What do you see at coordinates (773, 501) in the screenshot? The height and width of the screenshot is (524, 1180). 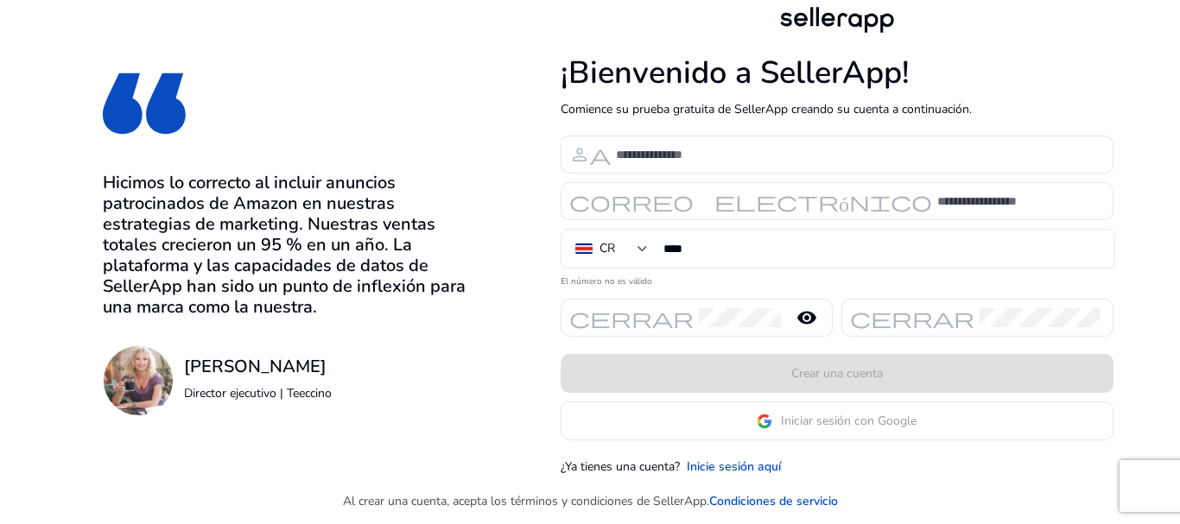 I see `font: Condiciones de servicio` at bounding box center [773, 501].